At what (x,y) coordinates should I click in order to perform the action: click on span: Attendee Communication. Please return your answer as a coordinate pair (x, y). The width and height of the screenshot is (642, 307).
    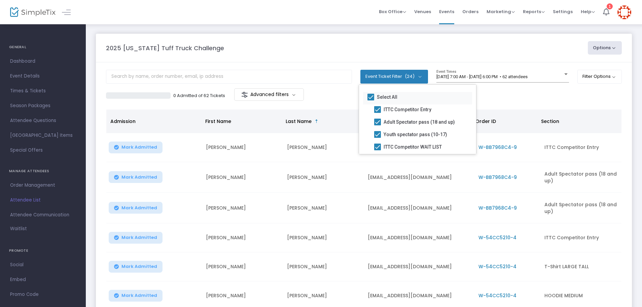
    Looking at the image, I should click on (43, 215).